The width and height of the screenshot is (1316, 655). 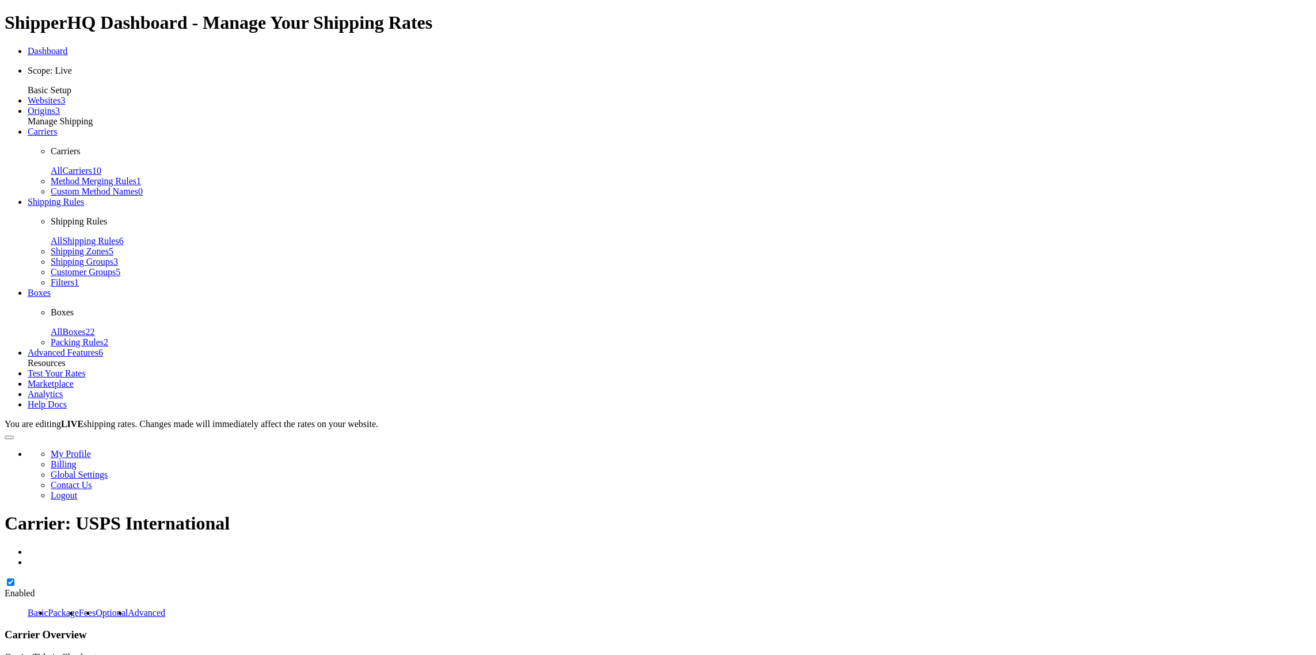 I want to click on a: Contact Us, so click(x=71, y=485).